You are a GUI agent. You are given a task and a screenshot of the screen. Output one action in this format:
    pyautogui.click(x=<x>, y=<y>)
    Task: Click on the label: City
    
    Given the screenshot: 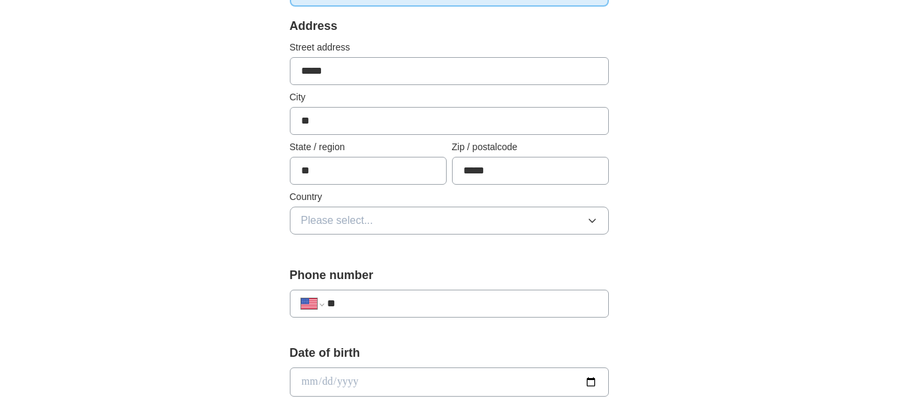 What is the action you would take?
    pyautogui.click(x=449, y=97)
    